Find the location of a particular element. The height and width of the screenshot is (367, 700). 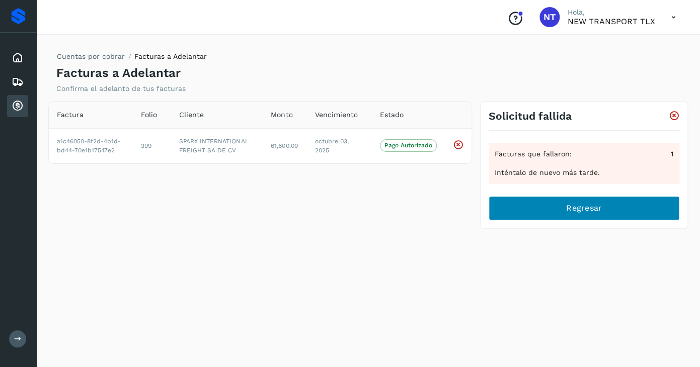

p: NEW TRANSPORT TLX is located at coordinates (611, 21).